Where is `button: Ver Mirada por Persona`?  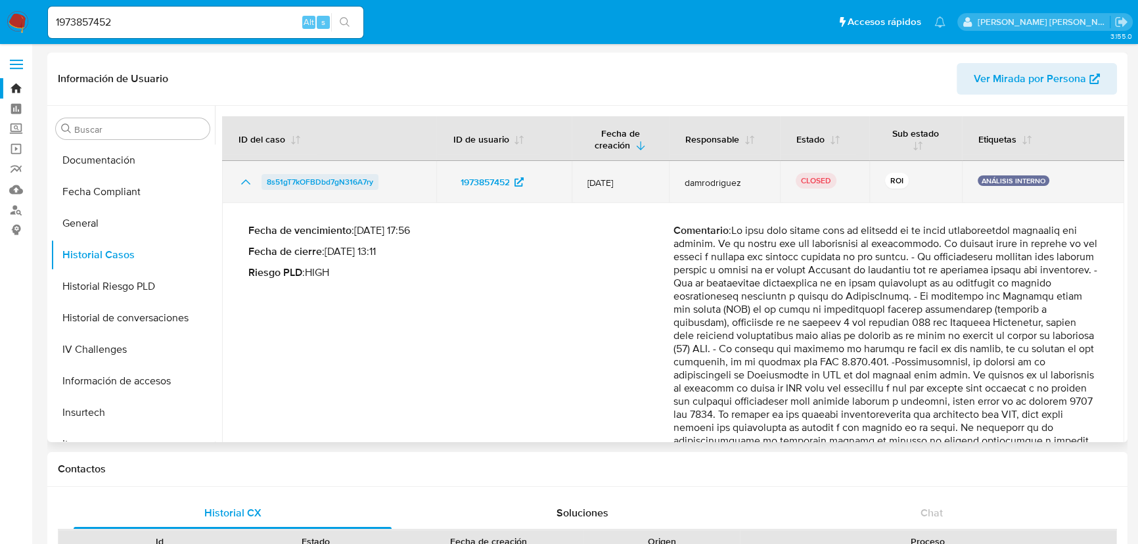 button: Ver Mirada por Persona is located at coordinates (1037, 79).